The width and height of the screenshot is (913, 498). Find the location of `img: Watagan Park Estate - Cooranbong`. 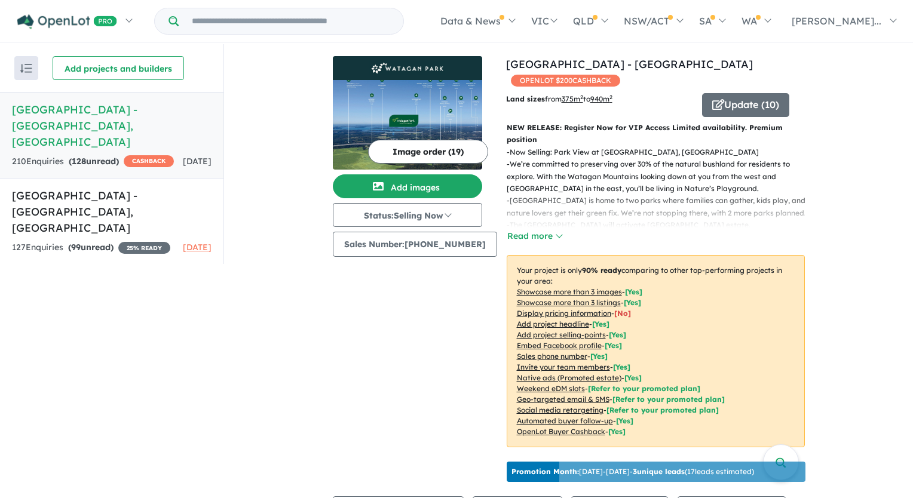

img: Watagan Park Estate - Cooranbong is located at coordinates (407, 125).